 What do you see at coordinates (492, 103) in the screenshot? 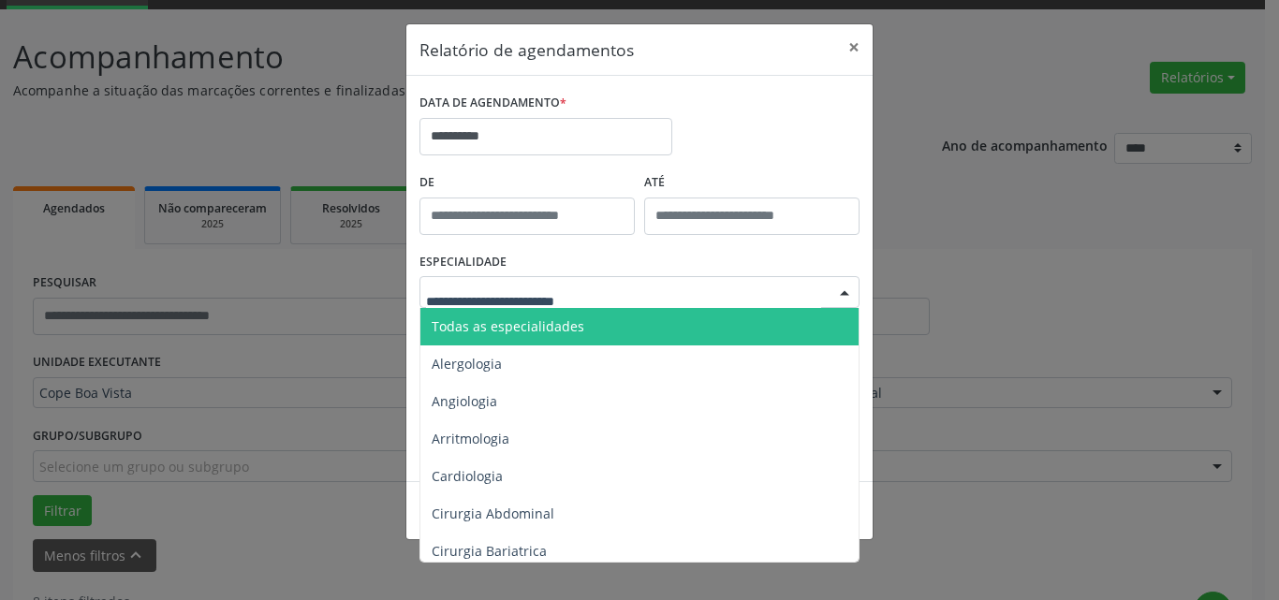
I see `label: DATA DE AGENDAMENTO` at bounding box center [492, 103].